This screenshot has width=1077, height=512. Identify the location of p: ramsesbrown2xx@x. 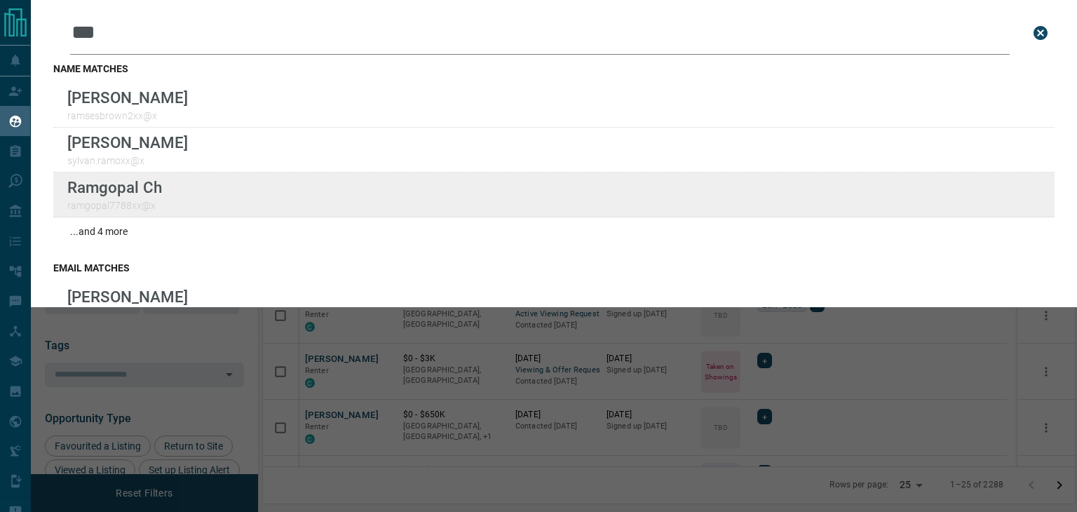
(128, 116).